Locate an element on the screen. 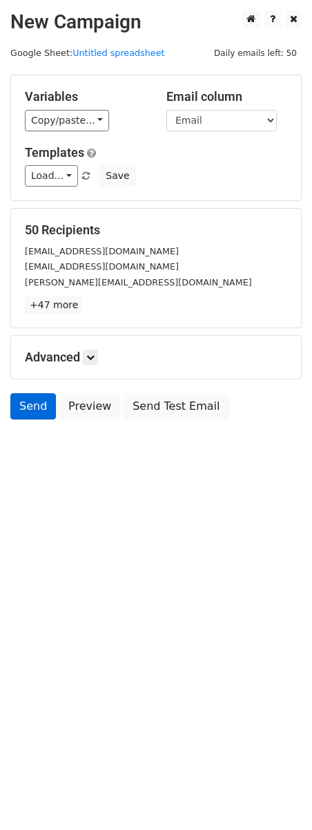 The image size is (312, 830). button: Save is located at coordinates (117, 176).